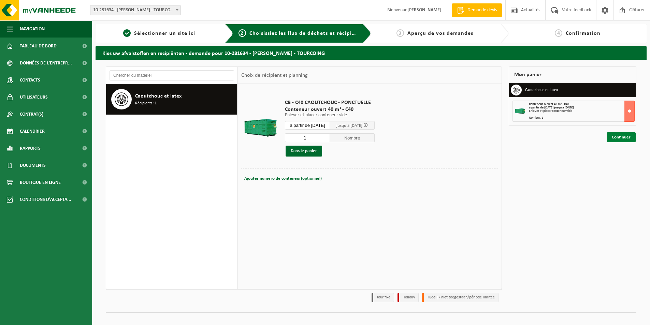 This screenshot has height=325, width=650. Describe the element at coordinates (583, 33) in the screenshot. I see `span: Confirmation` at that location.